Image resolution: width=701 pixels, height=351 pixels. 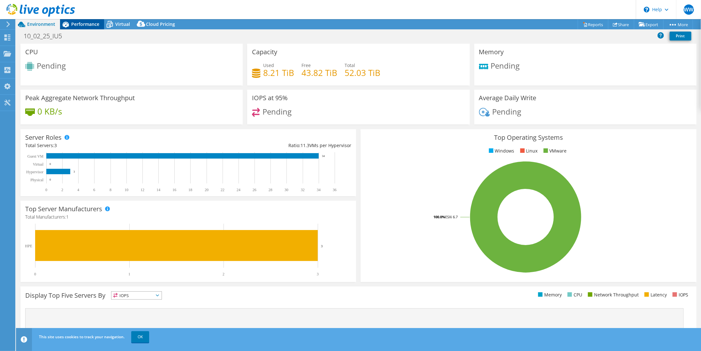 What do you see at coordinates (223, 190) in the screenshot?
I see `text: 22` at bounding box center [223, 190].